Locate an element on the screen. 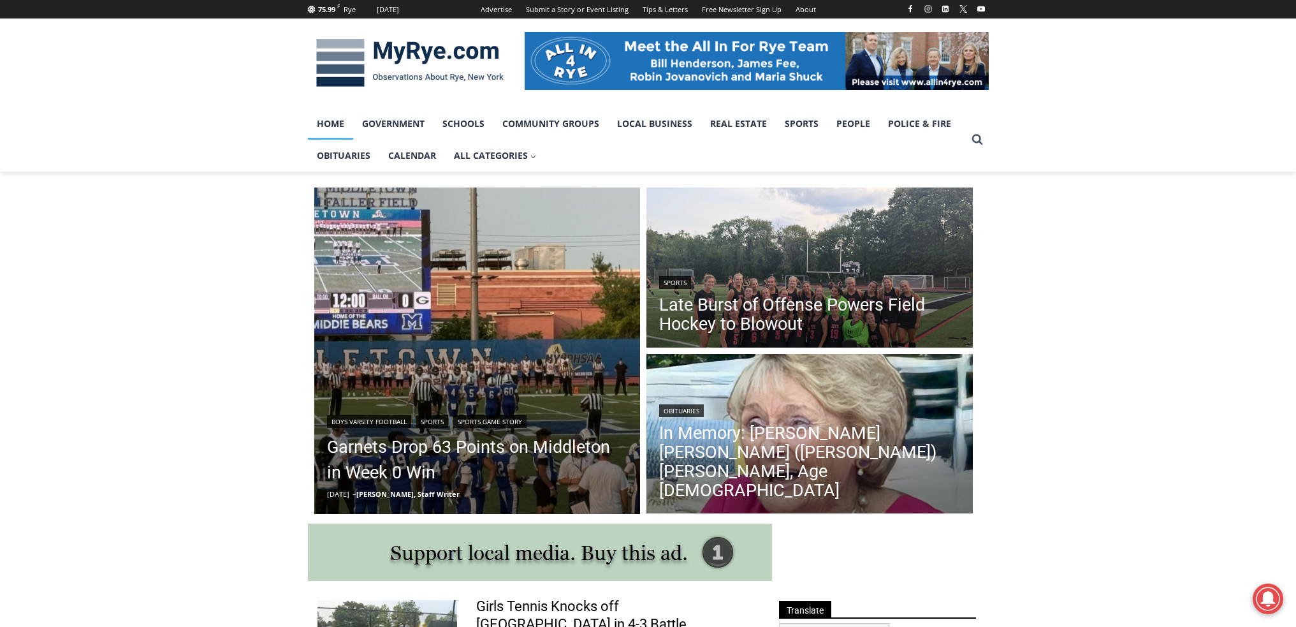 Image resolution: width=1296 pixels, height=627 pixels. a: Read More In Memory: Maureen Catherine (Devlin) Koecheler, Age 83 is located at coordinates (810, 435).